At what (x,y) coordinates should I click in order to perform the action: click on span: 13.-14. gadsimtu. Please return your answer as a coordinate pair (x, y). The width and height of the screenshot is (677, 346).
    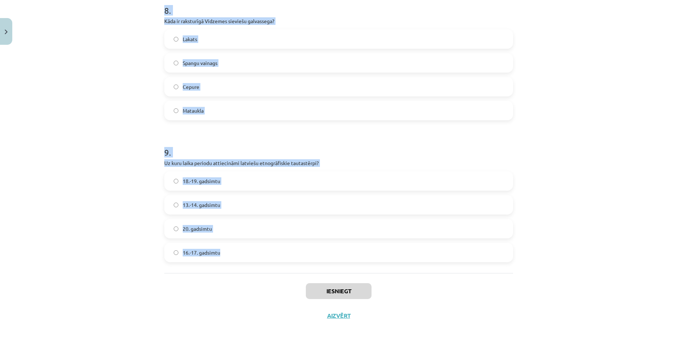
    Looking at the image, I should click on (201, 205).